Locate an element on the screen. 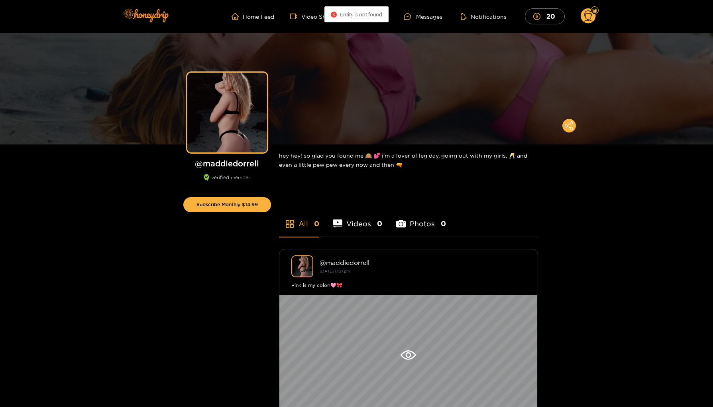 This screenshot has height=407, width=713. img: Fan Level is located at coordinates (595, 11).